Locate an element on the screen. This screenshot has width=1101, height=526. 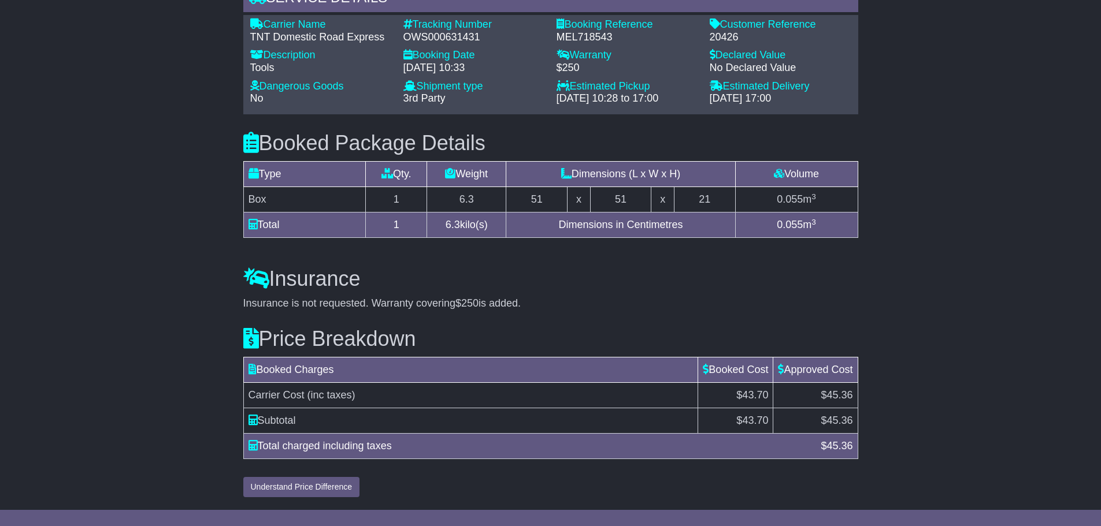
div: Shipment type is located at coordinates (474, 87).